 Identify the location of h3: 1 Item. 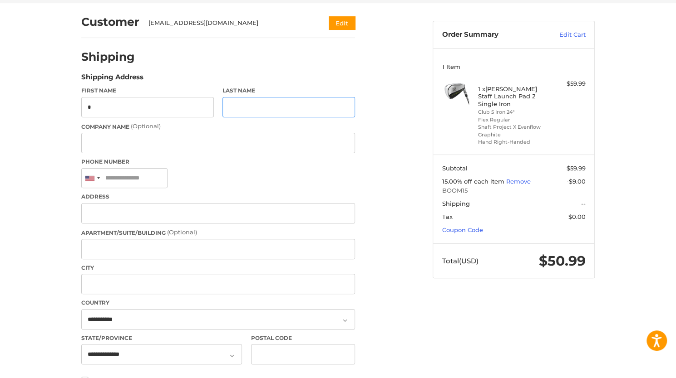
(514, 67).